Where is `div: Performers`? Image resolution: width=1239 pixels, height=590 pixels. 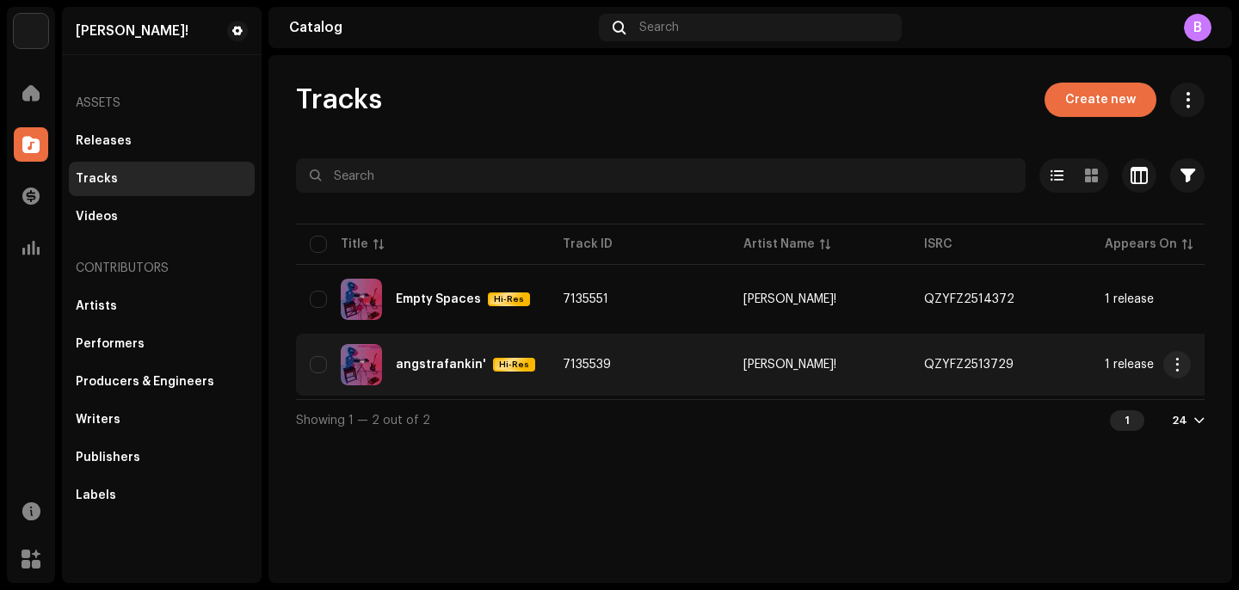
div: Performers is located at coordinates (110, 344).